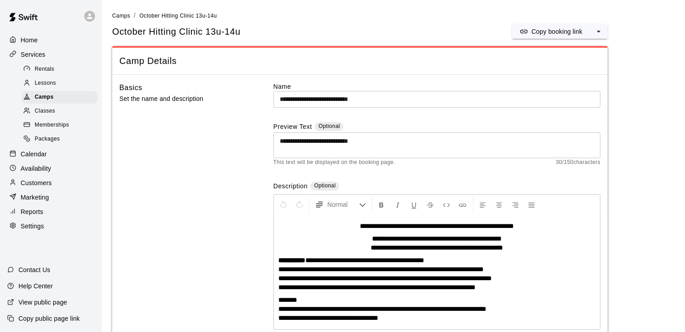 Image resolution: width=685 pixels, height=332 pixels. What do you see at coordinates (560, 32) in the screenshot?
I see `div: split button` at bounding box center [560, 32].